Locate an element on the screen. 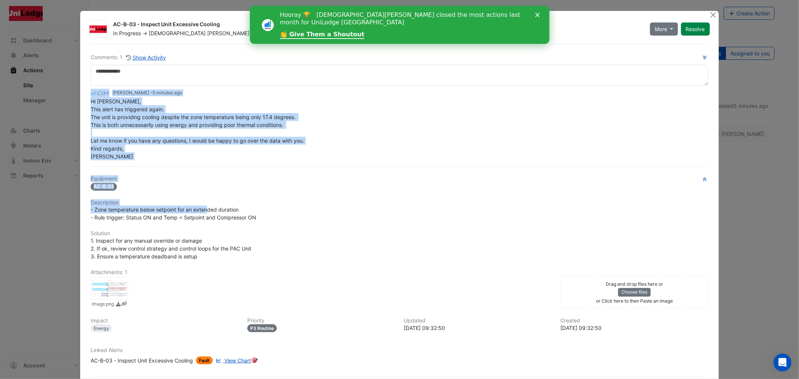 The width and height of the screenshot is (799, 379). span: - Zone temperature below setpoint for an extended duration - Rule trigger: Status ON and Temp < S... is located at coordinates (173, 213).